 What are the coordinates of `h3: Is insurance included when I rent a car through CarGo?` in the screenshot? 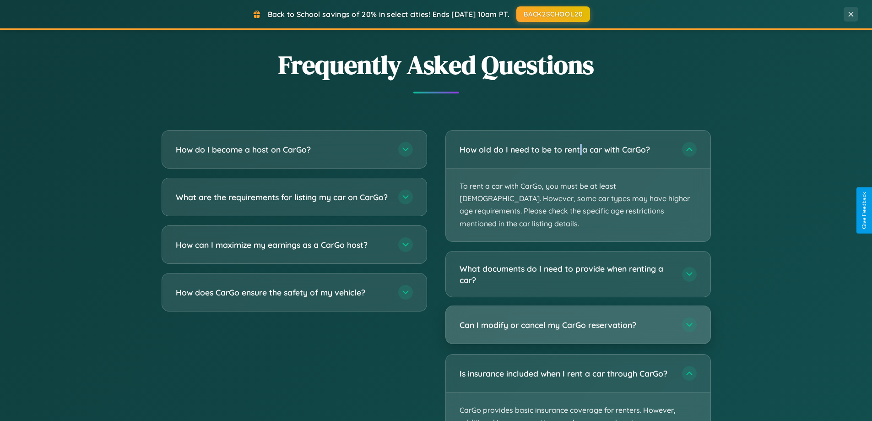 It's located at (566, 373).